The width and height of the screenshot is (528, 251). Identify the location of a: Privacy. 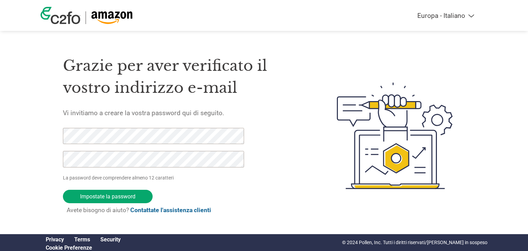
(55, 239).